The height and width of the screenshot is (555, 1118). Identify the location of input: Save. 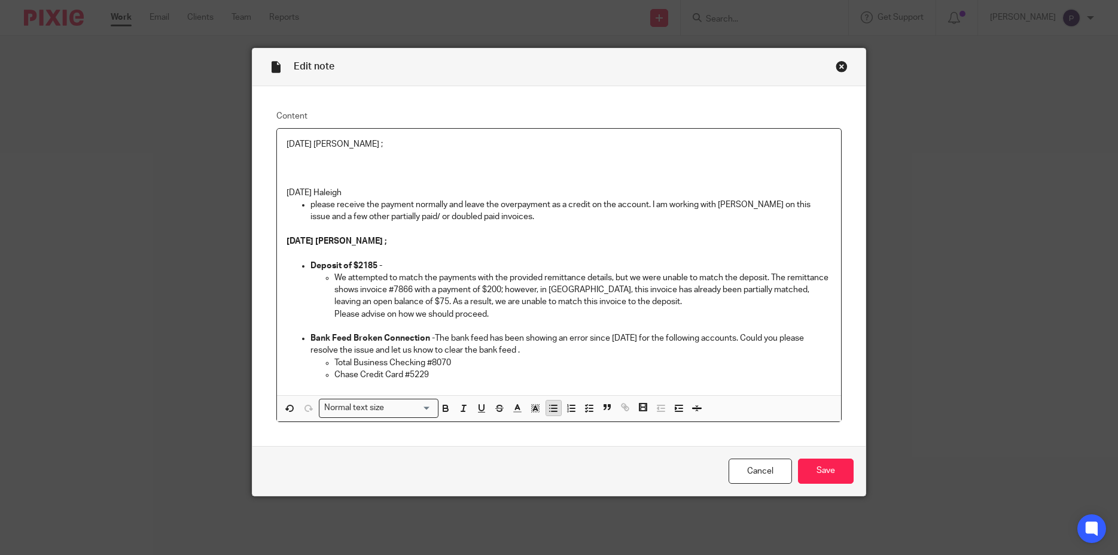
(826, 471).